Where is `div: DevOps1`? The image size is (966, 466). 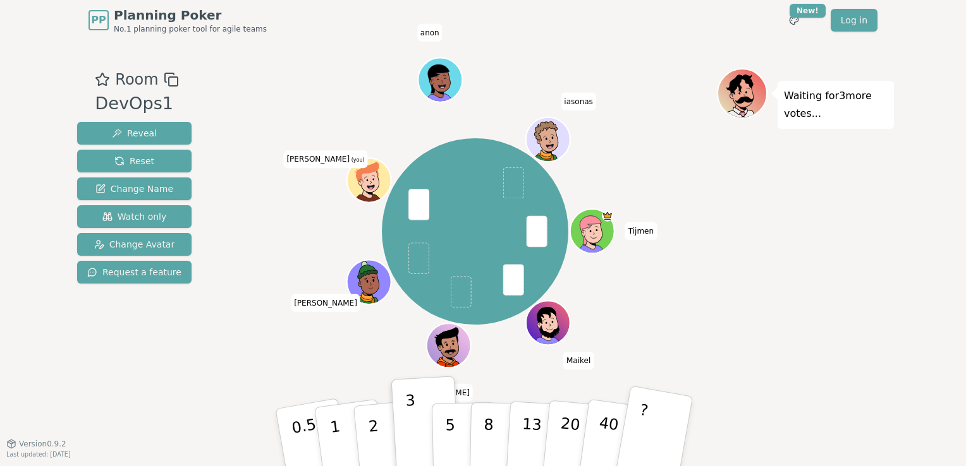
div: DevOps1 is located at coordinates (137, 104).